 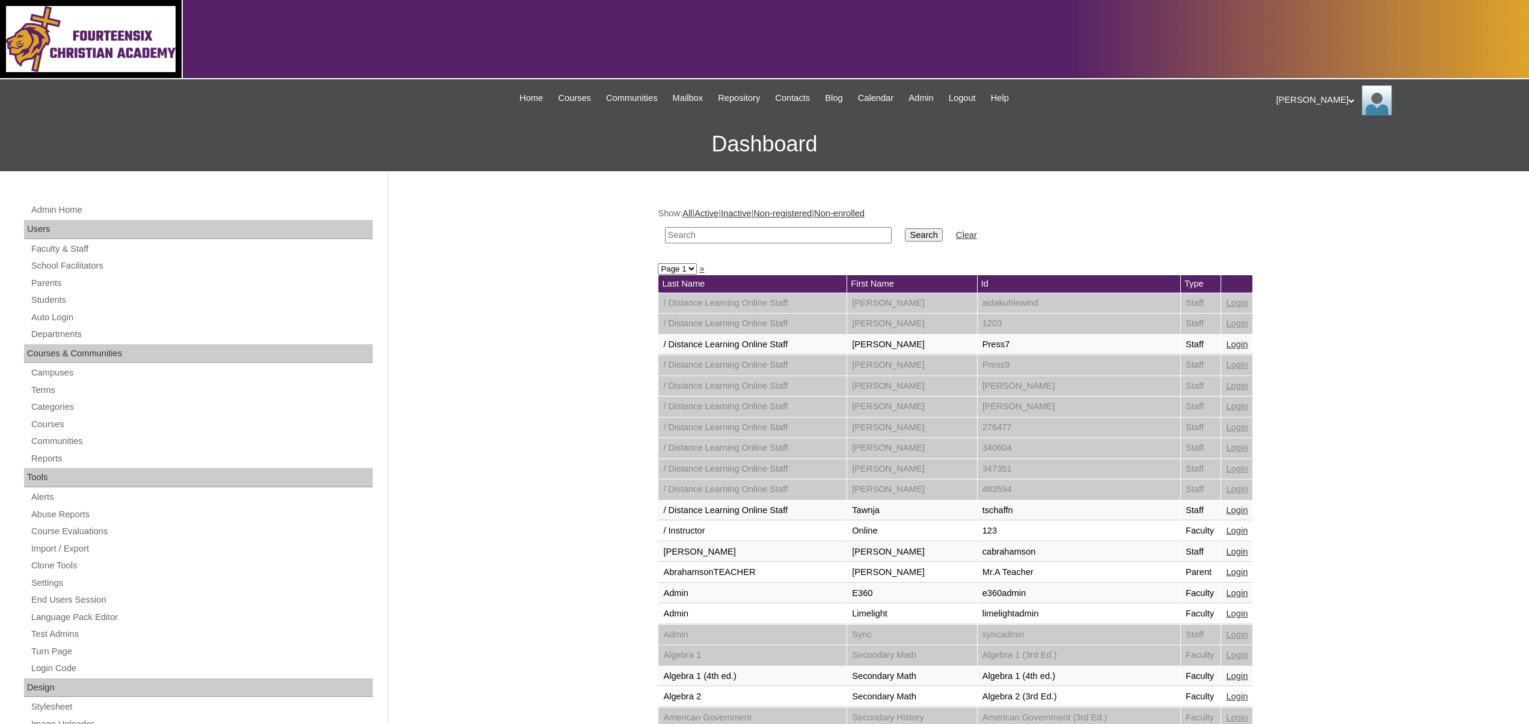 What do you see at coordinates (833, 98) in the screenshot?
I see `span: Blog` at bounding box center [833, 98].